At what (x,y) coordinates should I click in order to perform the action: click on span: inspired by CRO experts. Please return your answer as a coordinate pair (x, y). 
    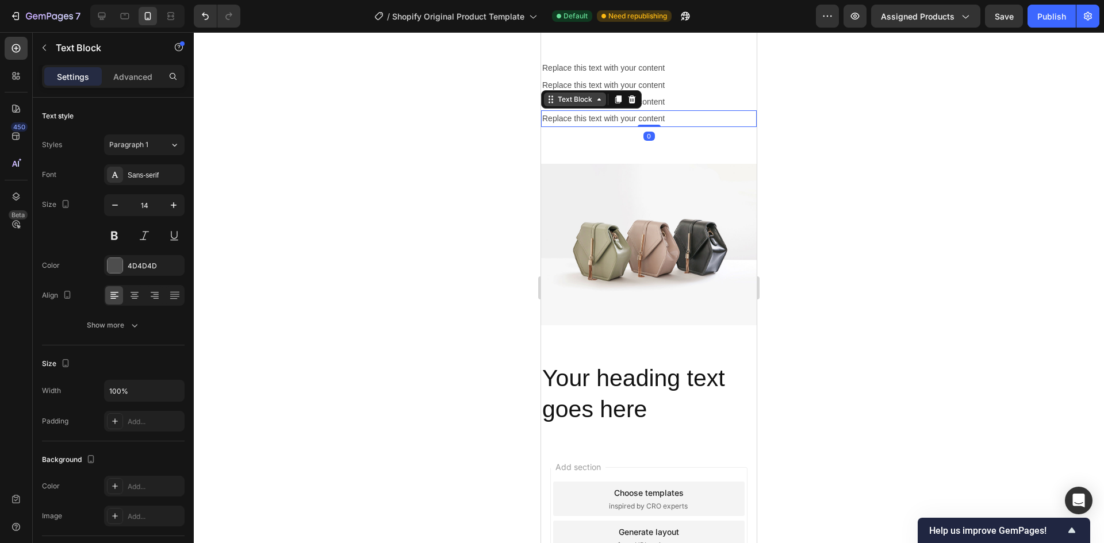
    Looking at the image, I should click on (107, 474).